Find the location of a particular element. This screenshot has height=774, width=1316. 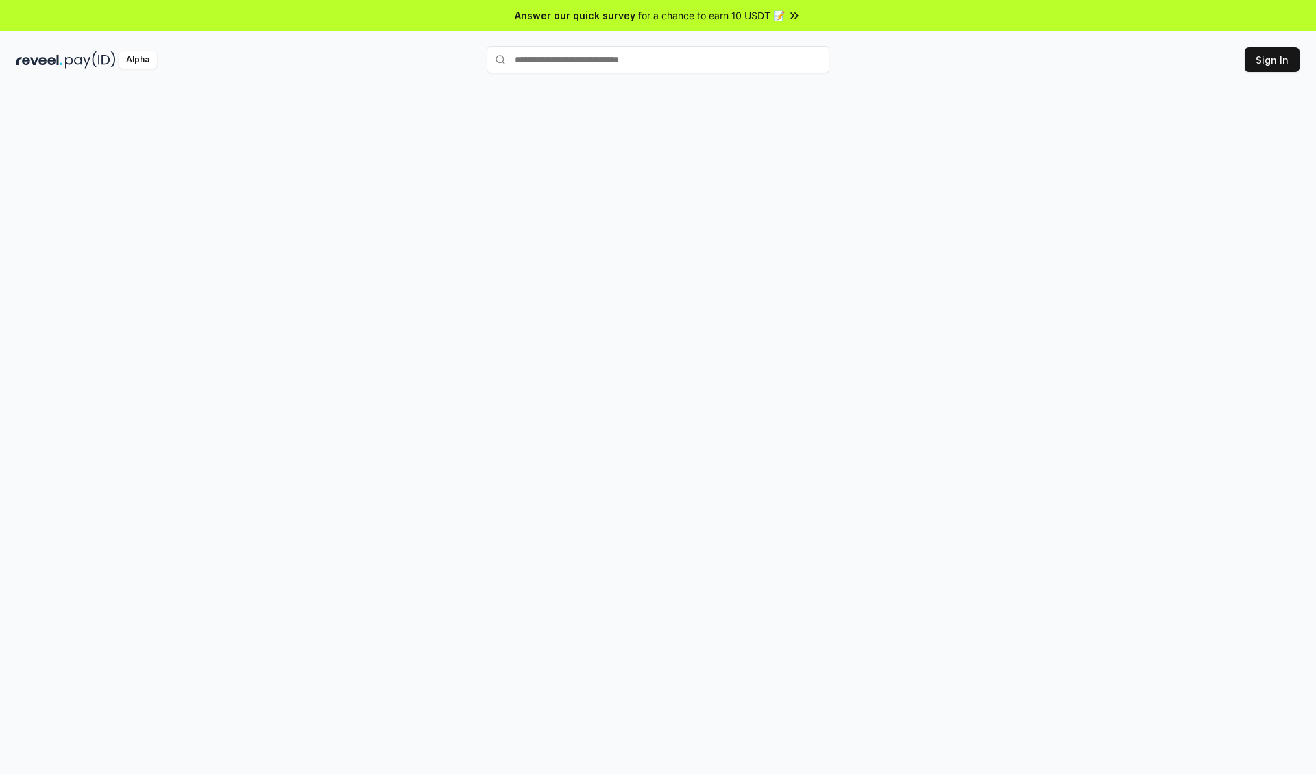

button: Sign In is located at coordinates (1272, 60).